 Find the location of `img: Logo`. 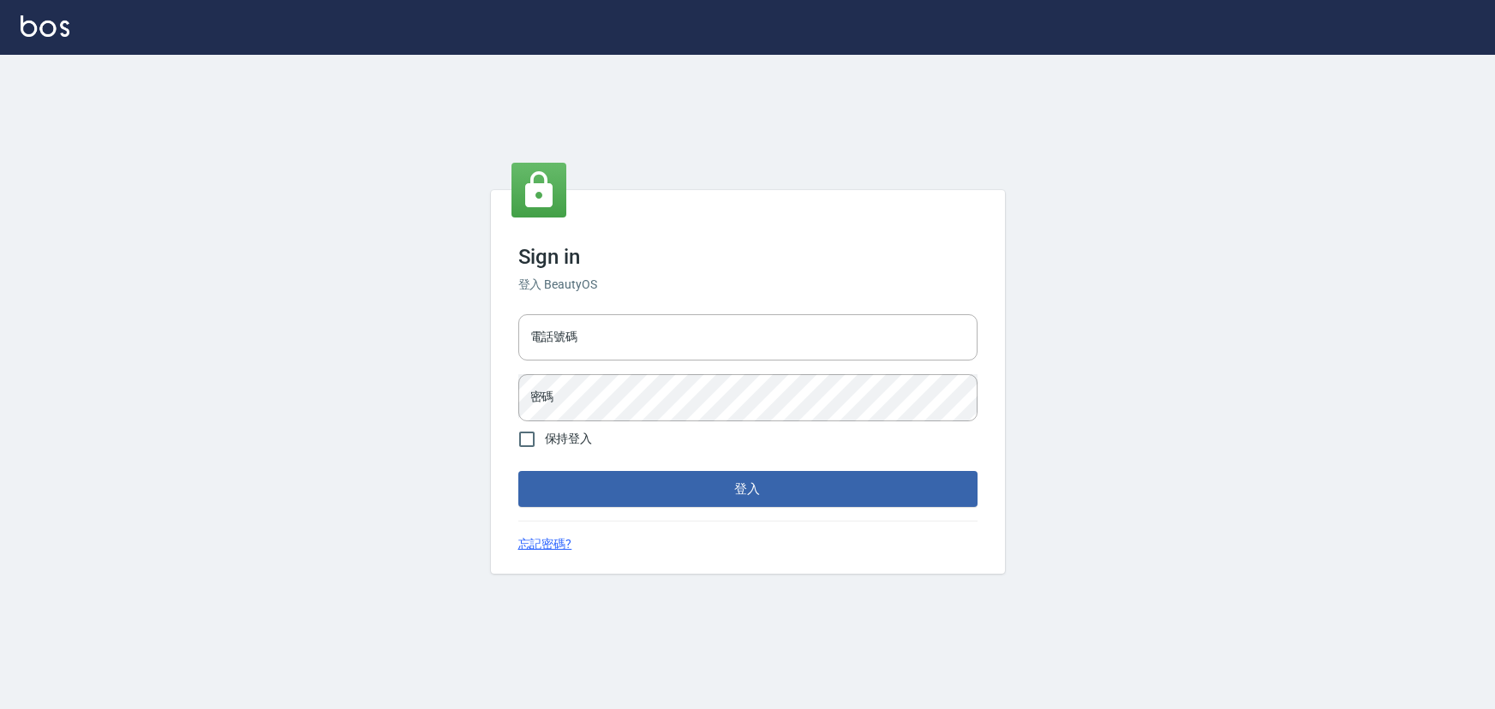

img: Logo is located at coordinates (45, 26).